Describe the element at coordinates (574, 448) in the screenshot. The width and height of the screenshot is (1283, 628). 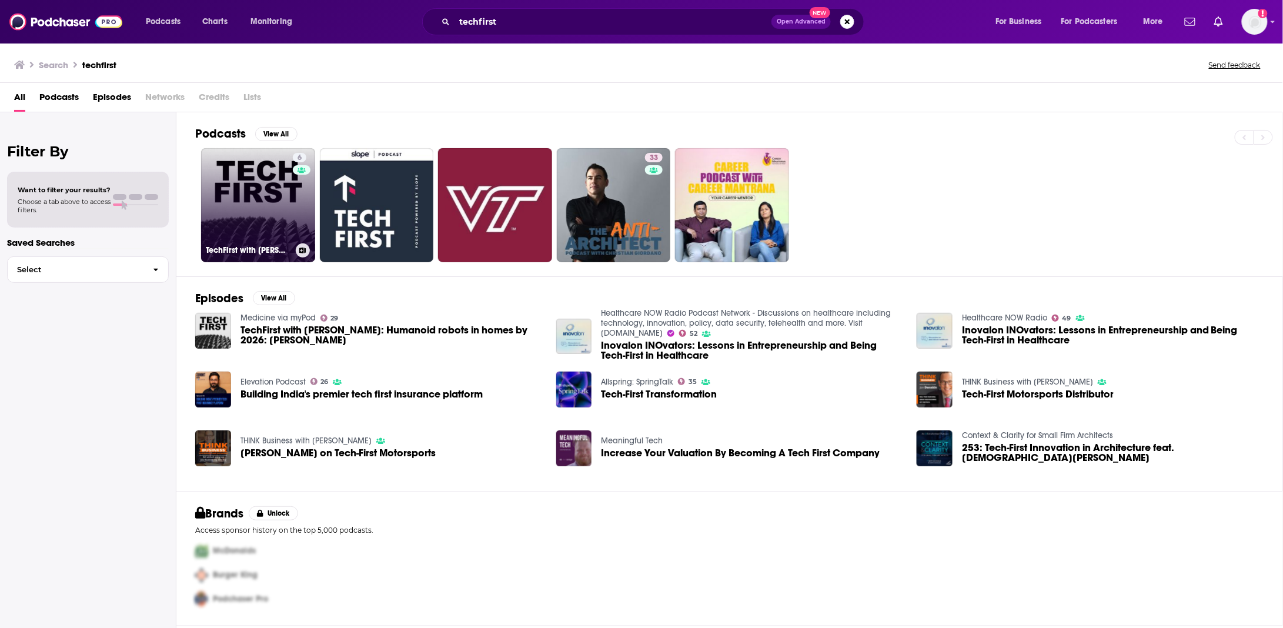
I see `img: Increase Your Valuation By Becoming A Tech First Company` at that location.